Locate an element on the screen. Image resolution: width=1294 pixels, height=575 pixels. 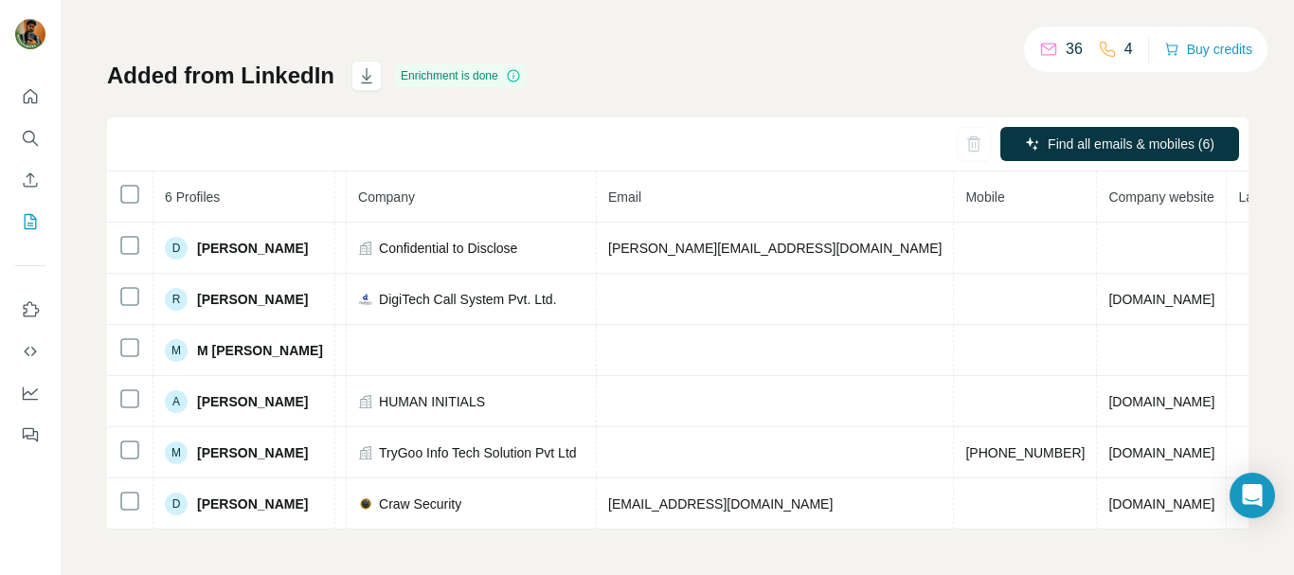
button: Buy credits is located at coordinates (1208, 49).